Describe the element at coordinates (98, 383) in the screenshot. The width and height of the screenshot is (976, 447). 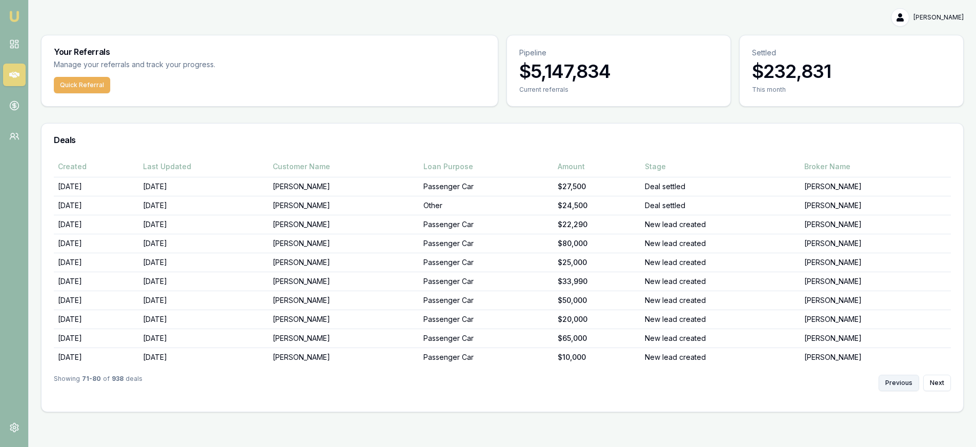
I see `div: Showing of deals` at that location.